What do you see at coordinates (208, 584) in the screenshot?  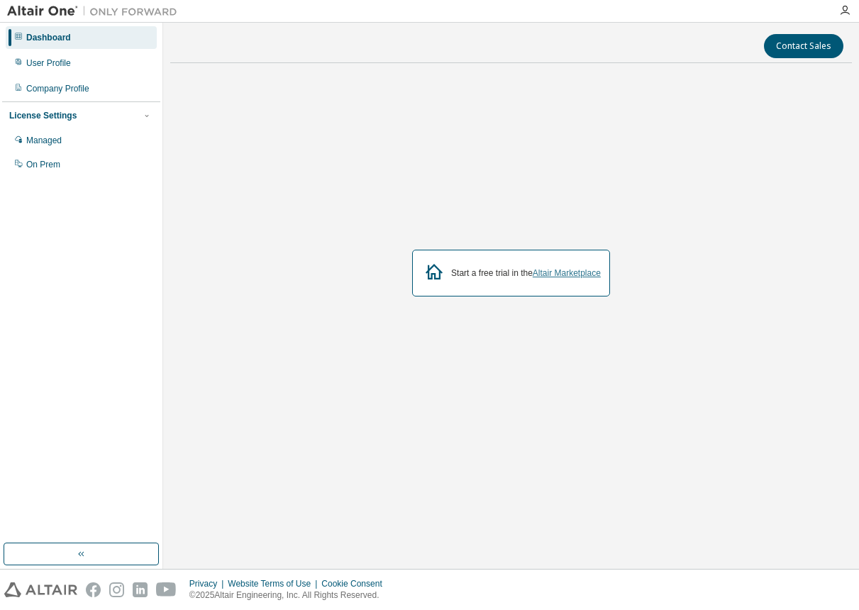 I see `div: Privacy` at bounding box center [208, 584].